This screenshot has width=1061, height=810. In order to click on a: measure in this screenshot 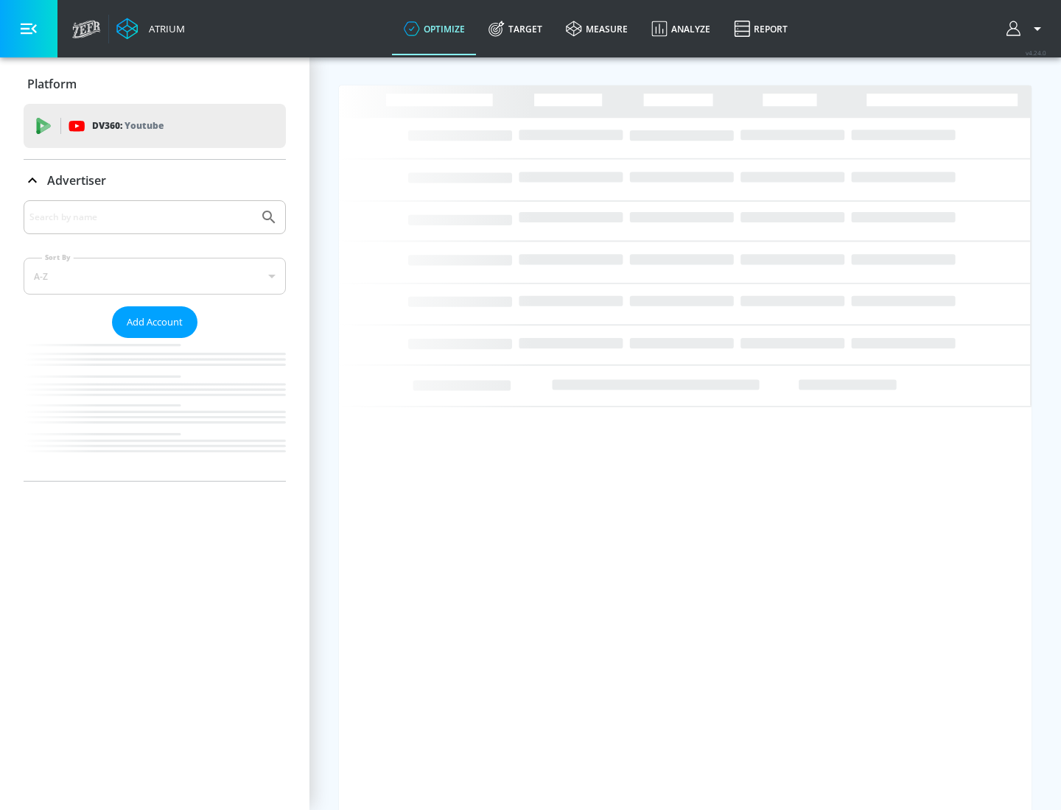, I will do `click(597, 29)`.